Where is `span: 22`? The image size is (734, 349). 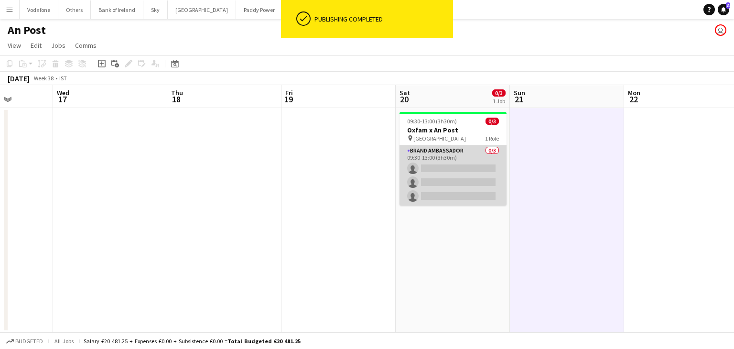 span: 22 is located at coordinates (633, 99).